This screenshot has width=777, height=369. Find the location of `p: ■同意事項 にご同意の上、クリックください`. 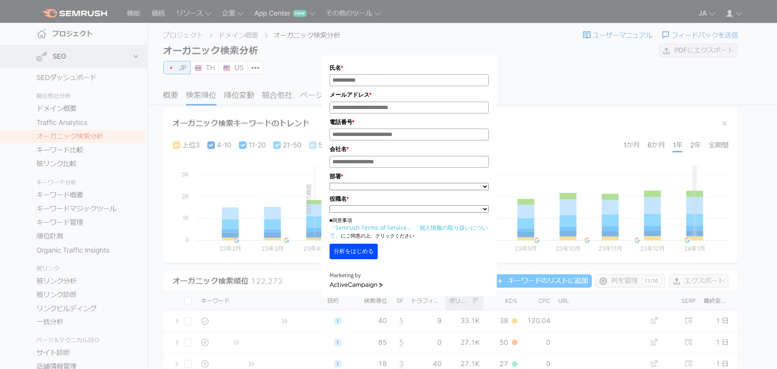

p: ■同意事項 にご同意の上、クリックください is located at coordinates (409, 228).